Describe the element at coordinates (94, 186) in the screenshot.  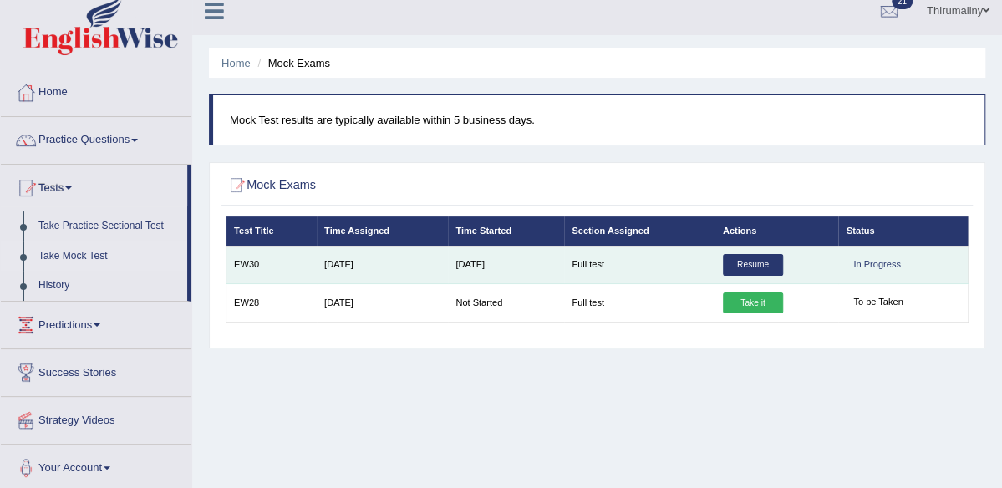
I see `a: Tests` at that location.